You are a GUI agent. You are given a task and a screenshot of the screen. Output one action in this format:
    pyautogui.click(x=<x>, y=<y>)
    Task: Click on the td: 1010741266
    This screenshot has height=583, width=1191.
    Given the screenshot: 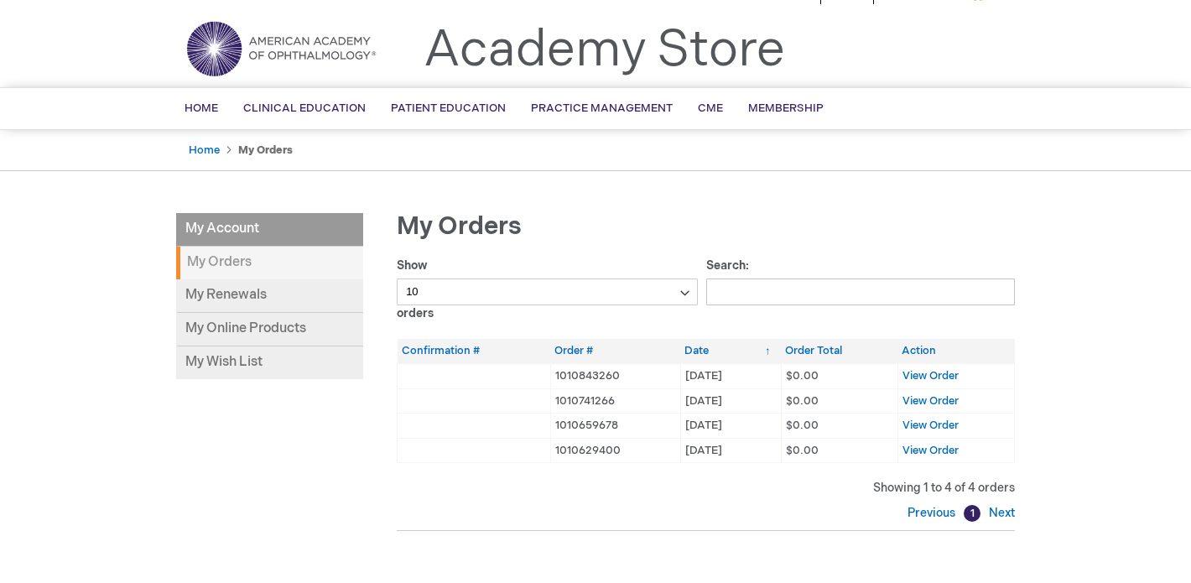 What is the action you would take?
    pyautogui.click(x=615, y=401)
    